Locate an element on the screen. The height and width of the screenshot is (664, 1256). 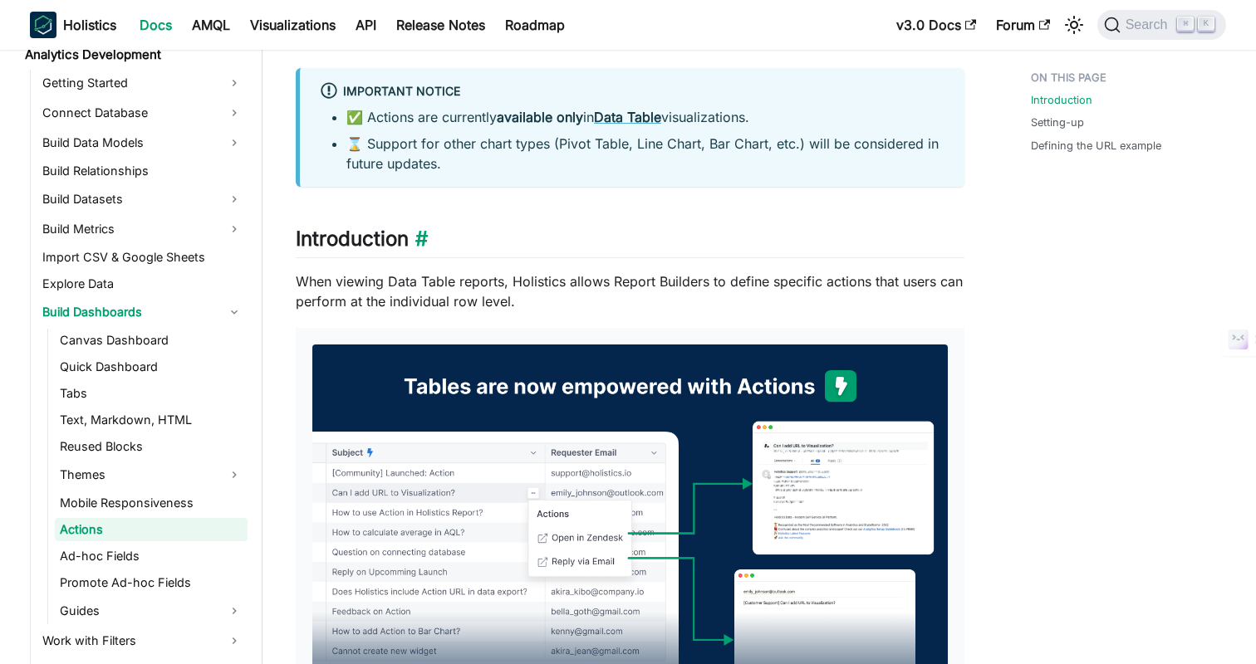
a: Docs is located at coordinates (155, 25).